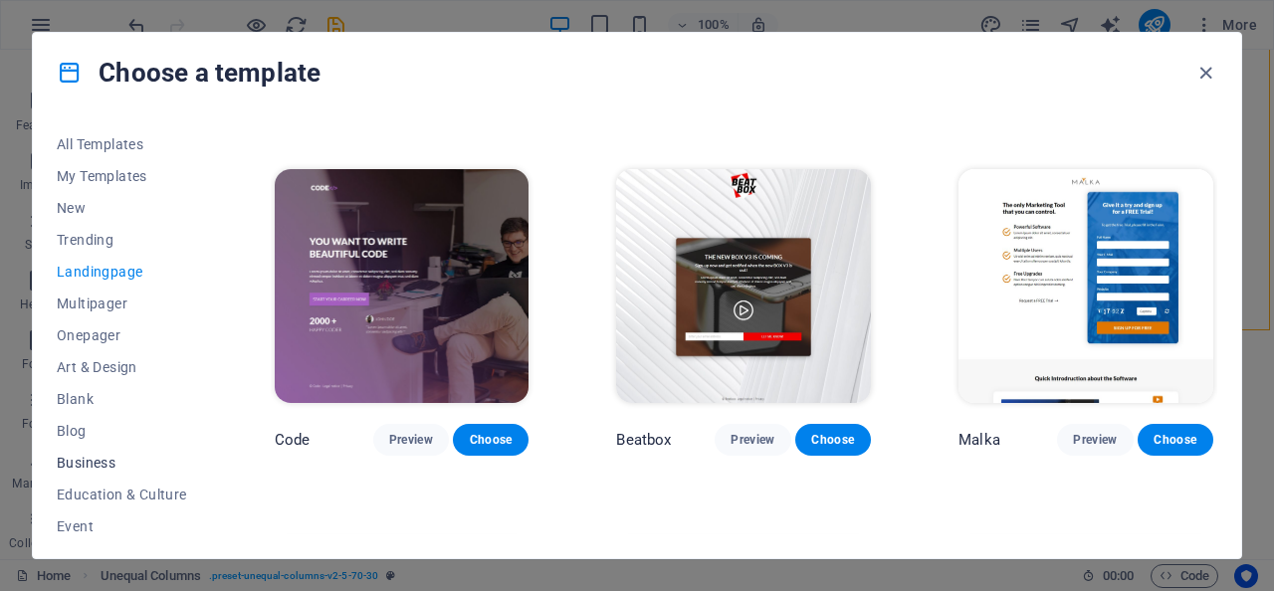  I want to click on button: Event, so click(121, 527).